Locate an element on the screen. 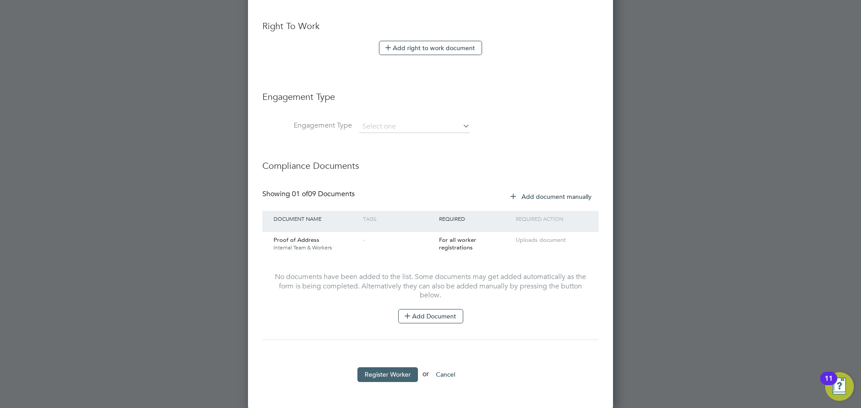 The image size is (861, 408). h3: Right To Work is located at coordinates (430, 26).